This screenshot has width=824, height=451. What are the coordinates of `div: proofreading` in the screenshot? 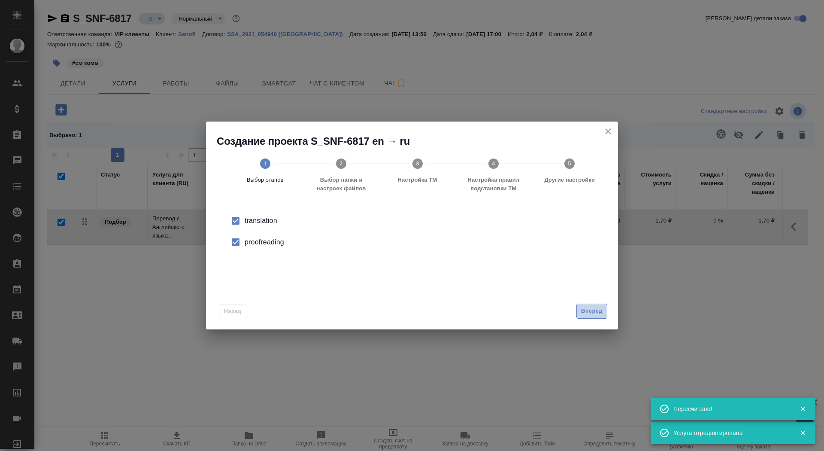 It's located at (421, 242).